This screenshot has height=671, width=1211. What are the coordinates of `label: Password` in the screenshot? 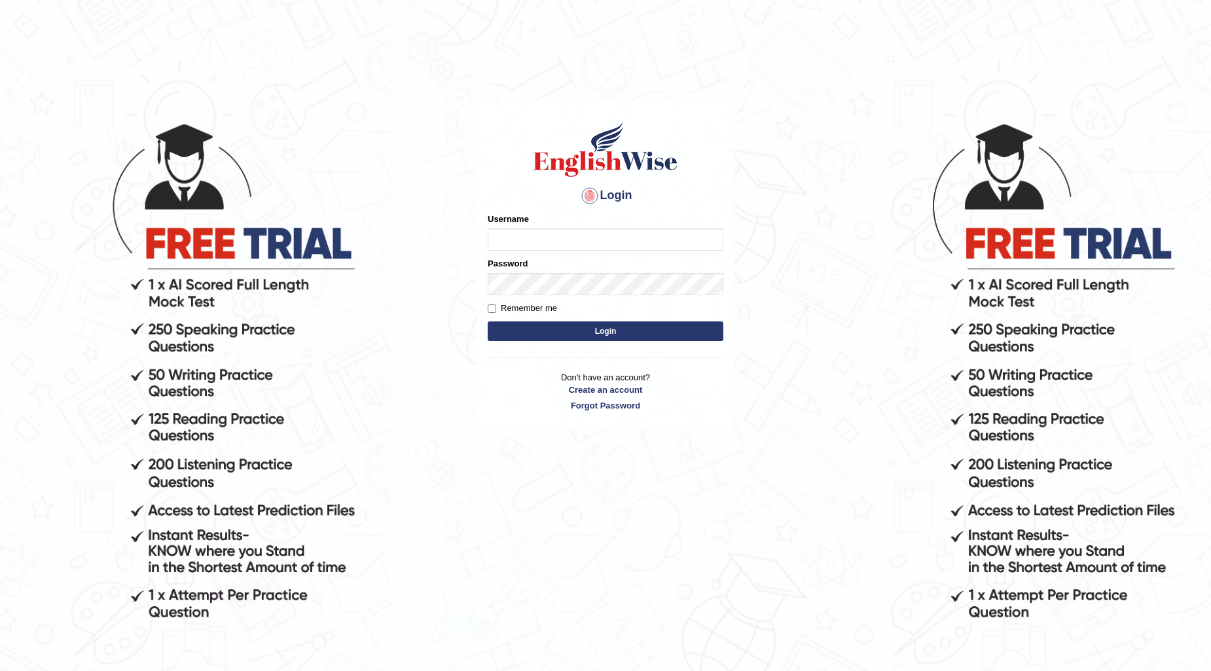 It's located at (507, 263).